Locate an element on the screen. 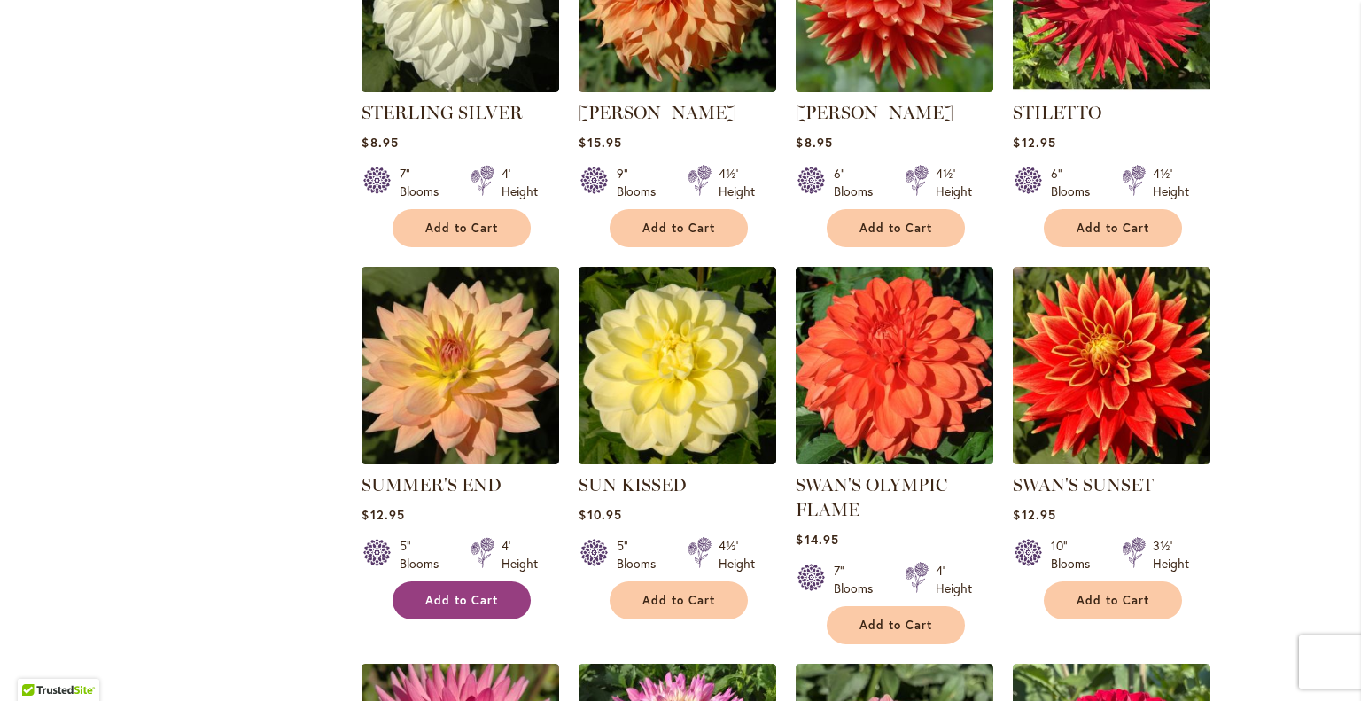  img: SUN KISSED is located at coordinates (677, 365).